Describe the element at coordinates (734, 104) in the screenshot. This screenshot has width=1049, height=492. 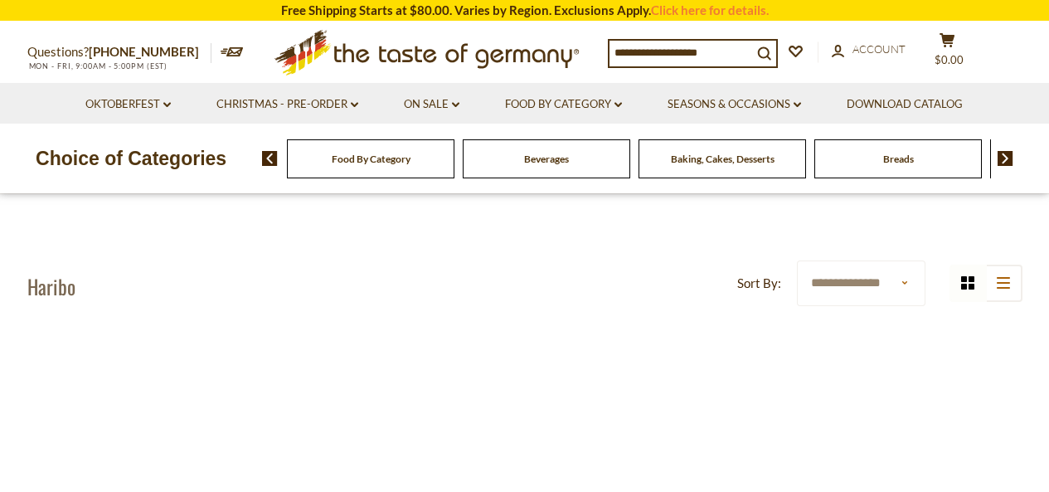
I see `a: Seasons & Occasions` at that location.